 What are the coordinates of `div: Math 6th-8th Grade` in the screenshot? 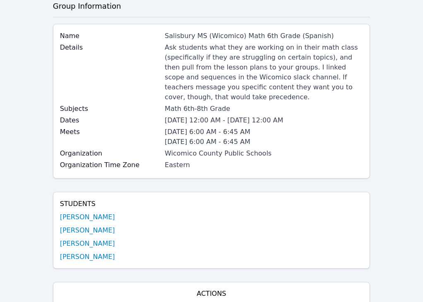 It's located at (263, 109).